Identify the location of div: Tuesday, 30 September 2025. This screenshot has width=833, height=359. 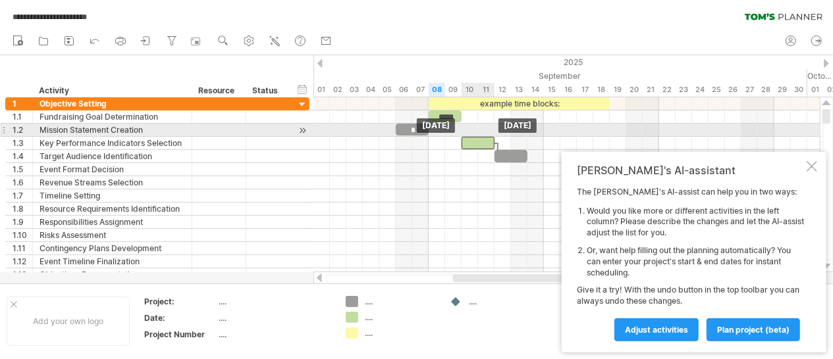
(799, 90).